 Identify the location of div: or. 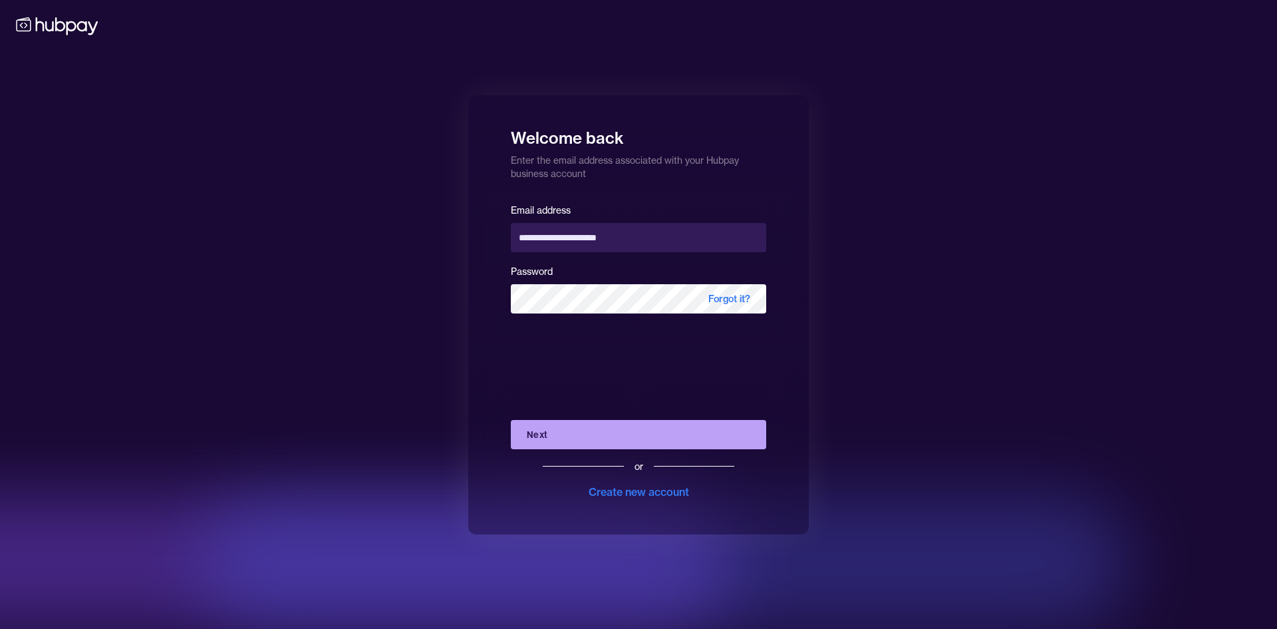
(639, 466).